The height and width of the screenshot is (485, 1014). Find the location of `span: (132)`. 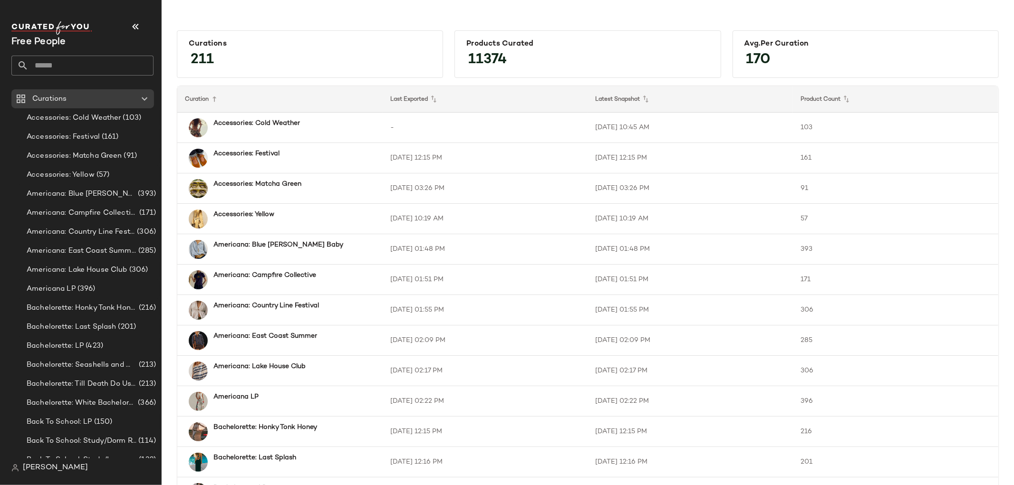

span: (132) is located at coordinates (146, 460).